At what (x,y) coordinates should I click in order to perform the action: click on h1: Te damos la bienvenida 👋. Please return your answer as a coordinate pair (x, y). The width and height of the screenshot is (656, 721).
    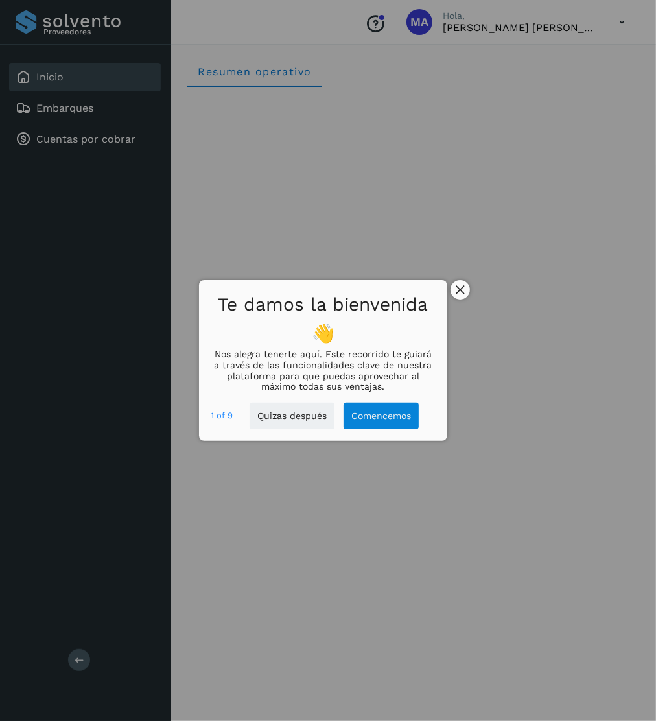
    Looking at the image, I should click on (323, 320).